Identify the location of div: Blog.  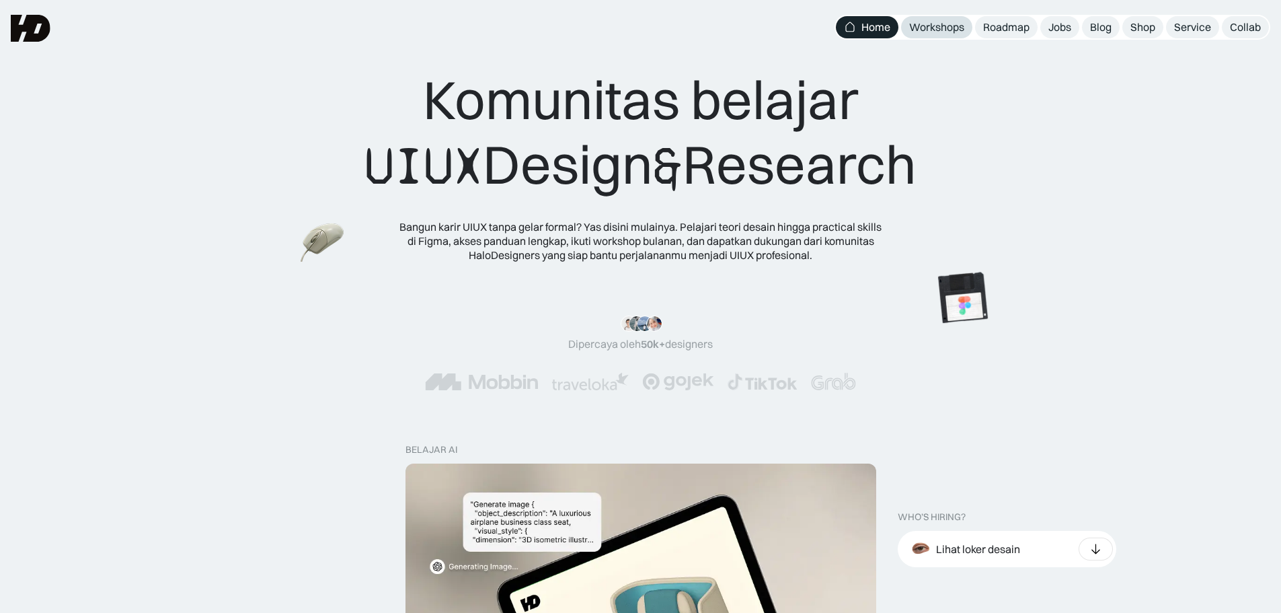
(1101, 27).